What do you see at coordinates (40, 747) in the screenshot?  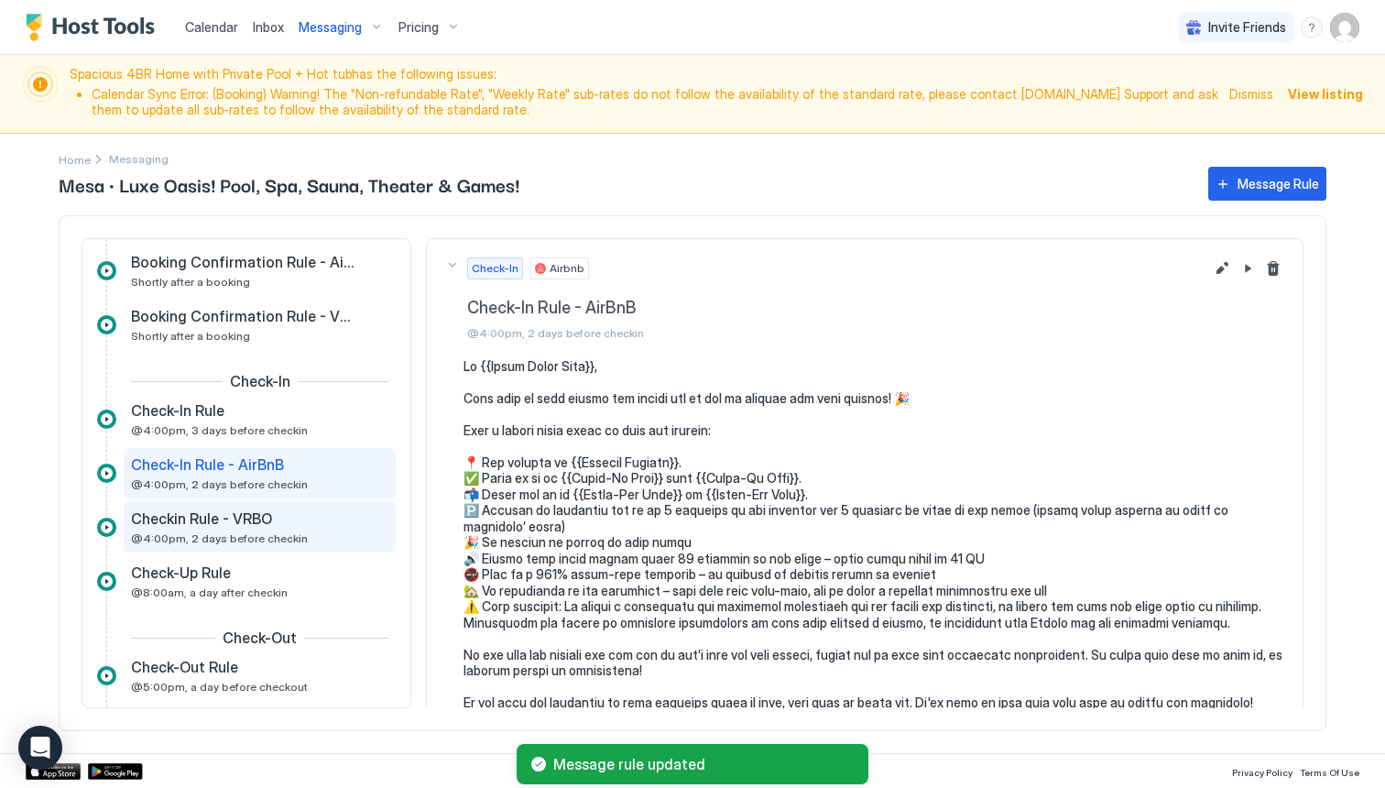 I see `div: Open Intercom Messenger` at bounding box center [40, 747].